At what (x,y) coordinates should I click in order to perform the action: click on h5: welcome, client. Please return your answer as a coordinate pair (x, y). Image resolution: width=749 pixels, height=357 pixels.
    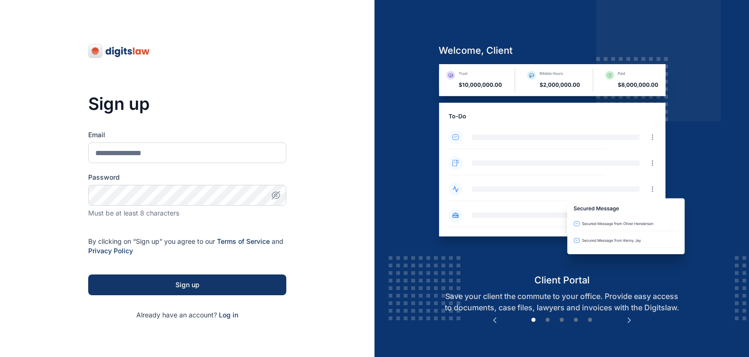
    Looking at the image, I should click on (562, 50).